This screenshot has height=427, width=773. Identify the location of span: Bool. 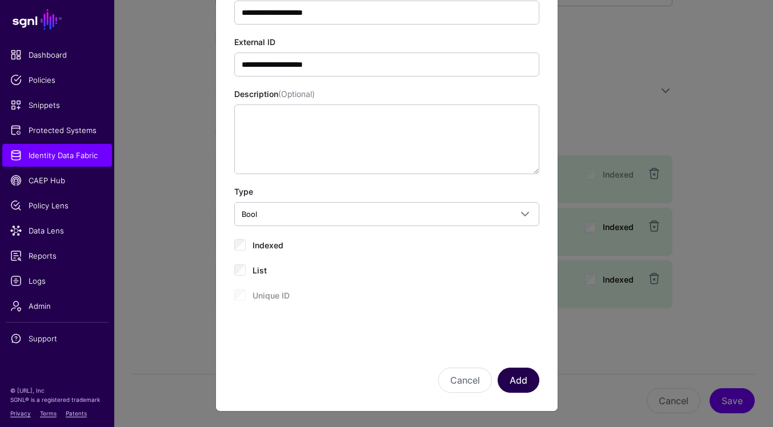
(249, 214).